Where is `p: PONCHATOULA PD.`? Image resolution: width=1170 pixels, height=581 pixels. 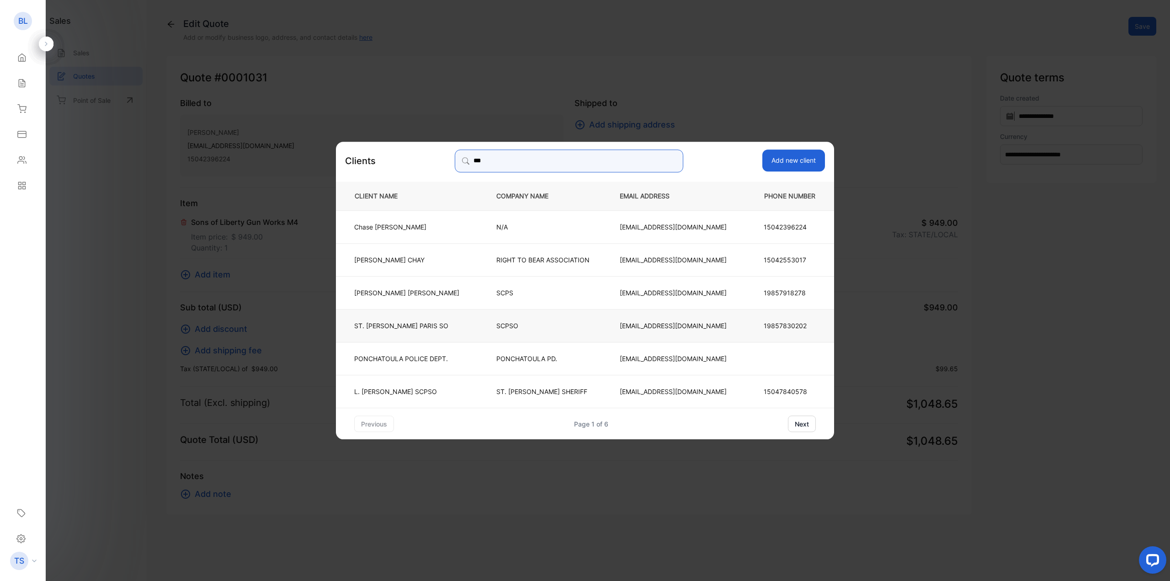
p: PONCHATOULA PD. is located at coordinates (543, 358).